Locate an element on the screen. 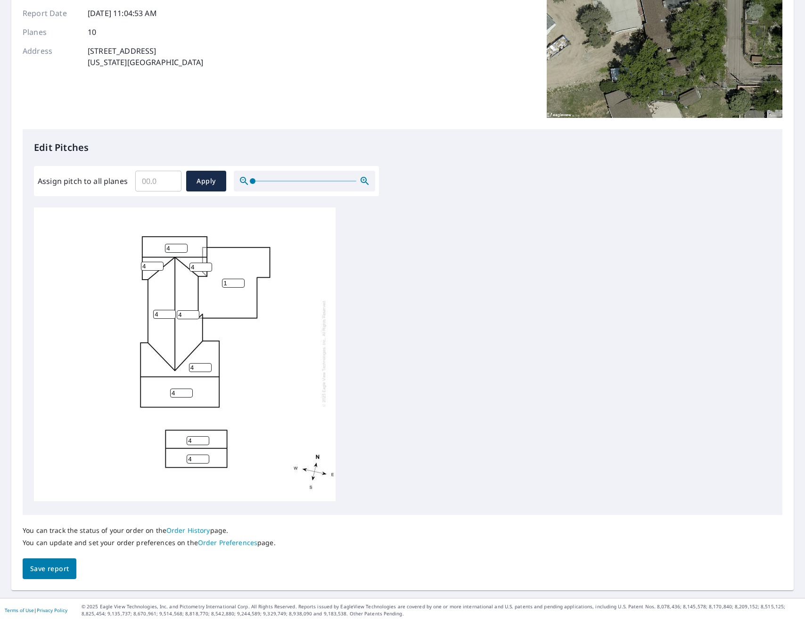  p: Planes is located at coordinates (51, 32).